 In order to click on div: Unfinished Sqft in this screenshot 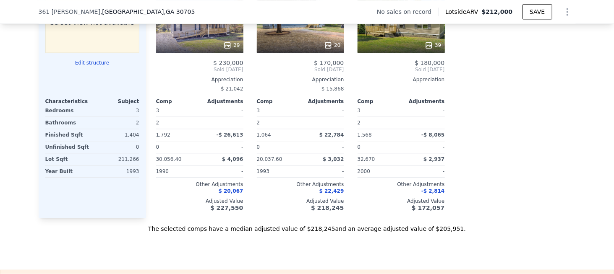, I will do `click(68, 147)`.